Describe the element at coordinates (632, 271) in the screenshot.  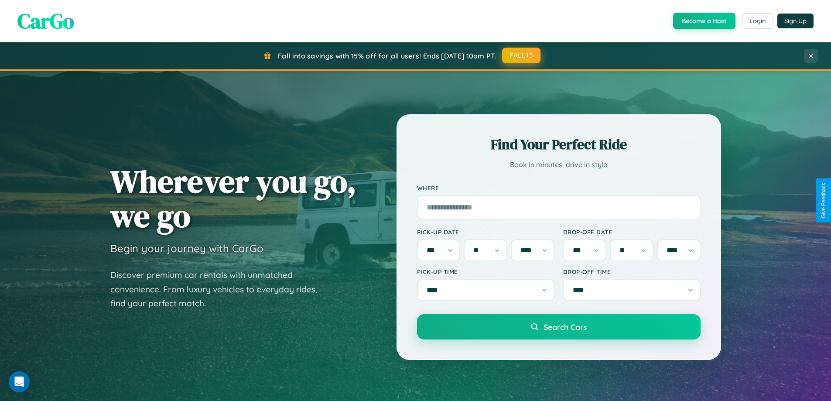
I see `label: Drop-off Time` at that location.